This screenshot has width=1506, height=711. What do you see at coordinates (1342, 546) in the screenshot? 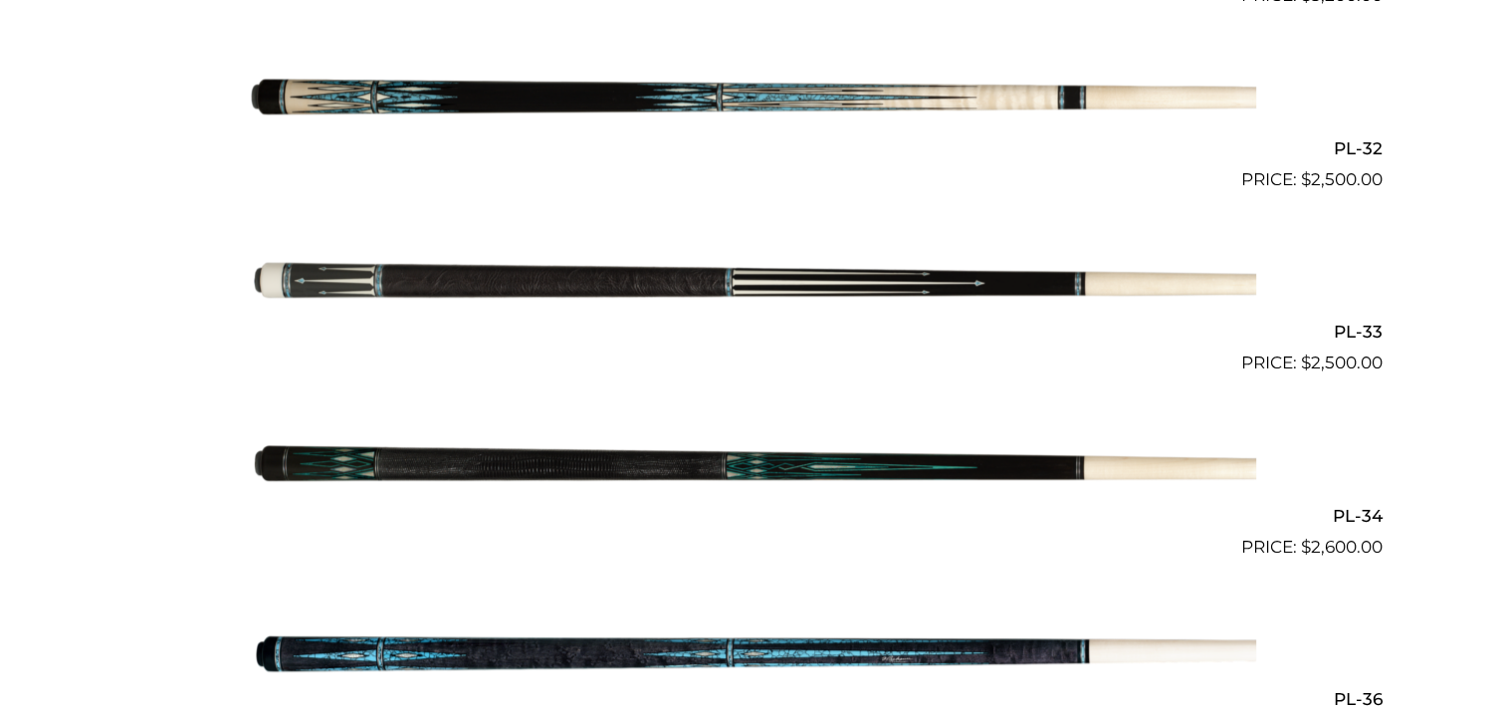
I see `bdi: 2,600.00` at bounding box center [1342, 546].